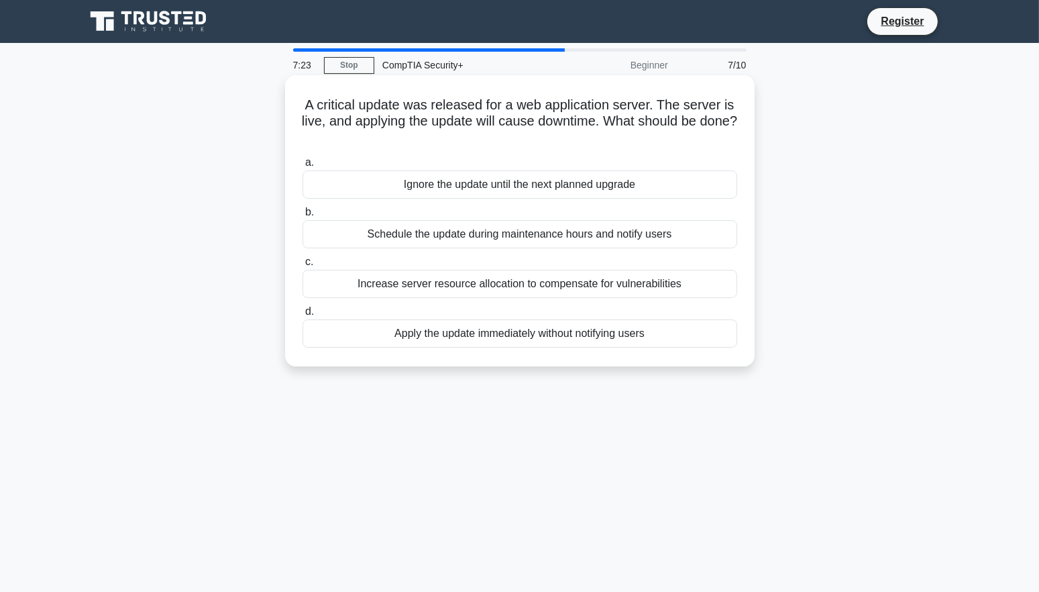  I want to click on div: 7:23, so click(305, 65).